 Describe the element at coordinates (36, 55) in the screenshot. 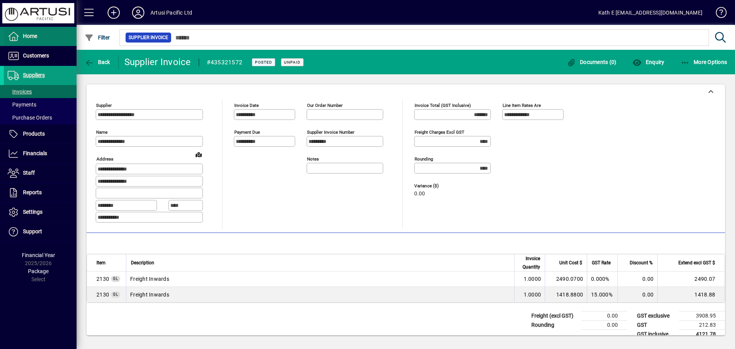

I see `span: Customers` at that location.